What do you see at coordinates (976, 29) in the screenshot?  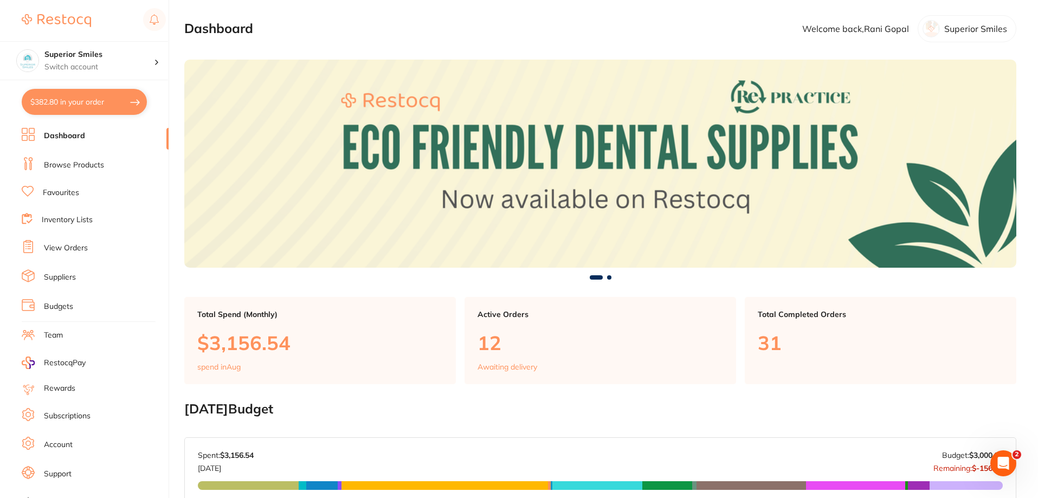 I see `p: Superior Smiles` at bounding box center [976, 29].